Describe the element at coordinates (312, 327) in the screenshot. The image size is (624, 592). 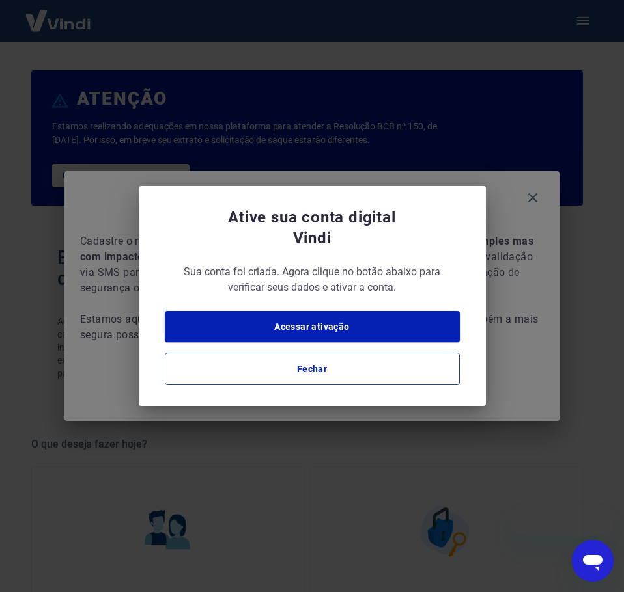
I see `button: Acessar ativação` at that location.